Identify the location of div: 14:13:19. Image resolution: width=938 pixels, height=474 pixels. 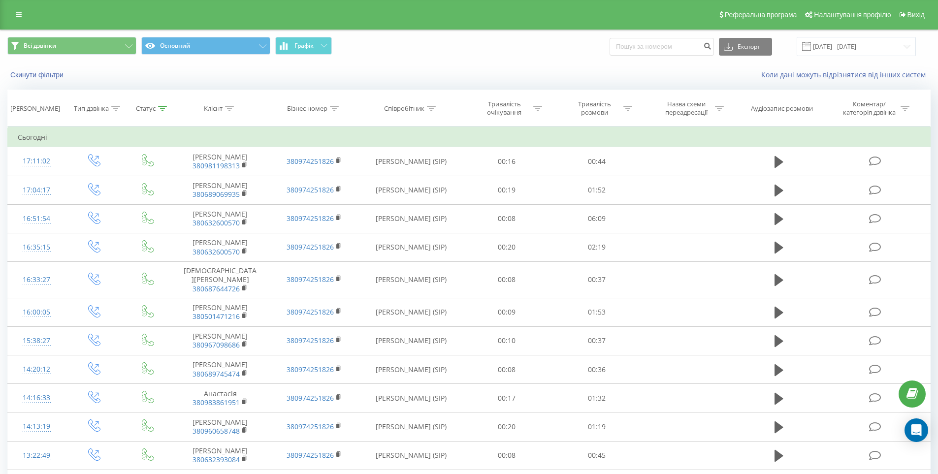
(36, 426).